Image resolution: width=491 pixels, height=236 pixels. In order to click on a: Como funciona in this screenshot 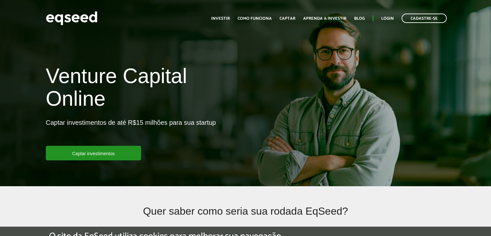, I will do `click(255, 18)`.